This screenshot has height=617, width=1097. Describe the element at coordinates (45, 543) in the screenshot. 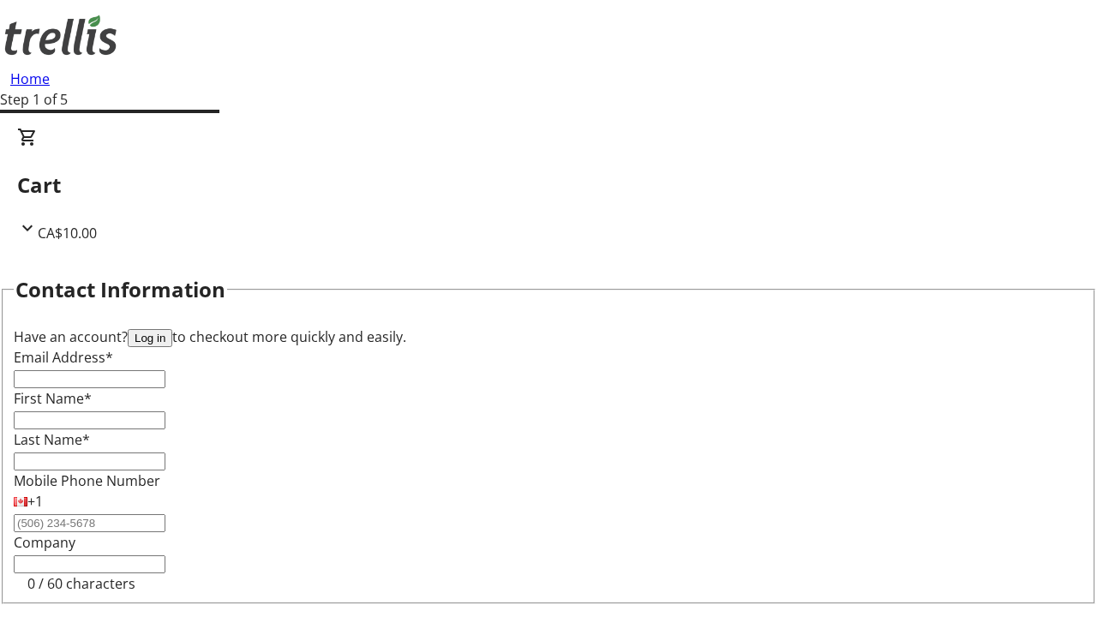

I see `label: Company` at that location.